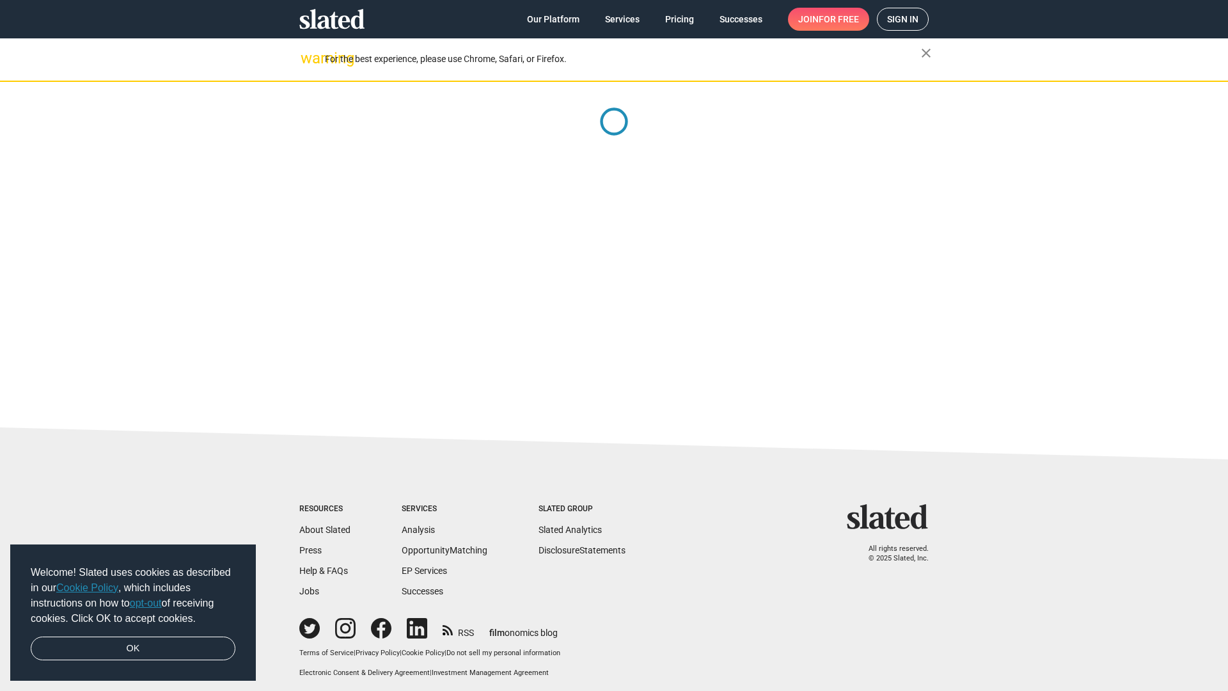 This screenshot has width=1228, height=691. Describe the element at coordinates (310, 550) in the screenshot. I see `a: Press` at that location.